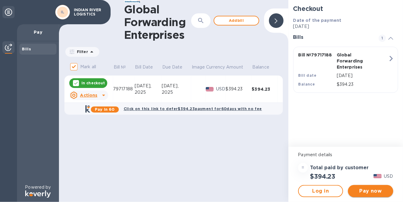 The height and width of the screenshot is (202, 403). Describe the element at coordinates (238, 67) in the screenshot. I see `span: Amount` at that location.